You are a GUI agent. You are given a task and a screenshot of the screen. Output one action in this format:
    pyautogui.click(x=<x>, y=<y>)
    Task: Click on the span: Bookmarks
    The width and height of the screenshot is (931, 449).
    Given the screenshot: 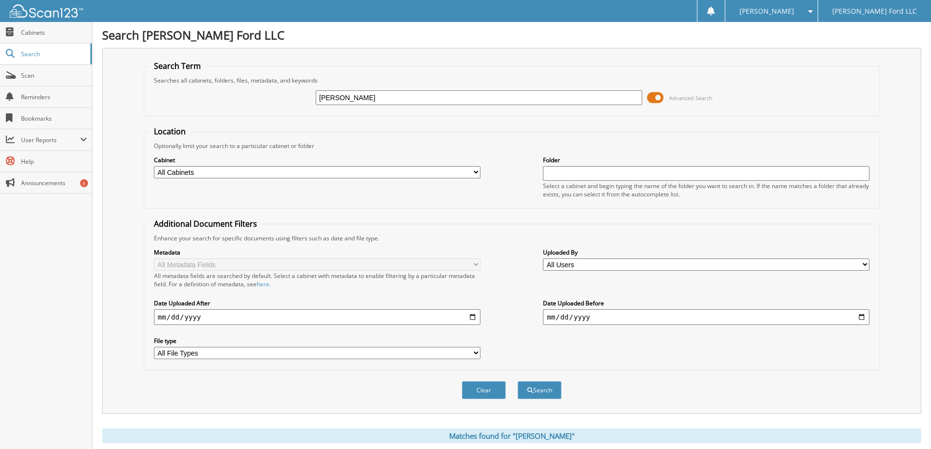 What is the action you would take?
    pyautogui.click(x=54, y=118)
    